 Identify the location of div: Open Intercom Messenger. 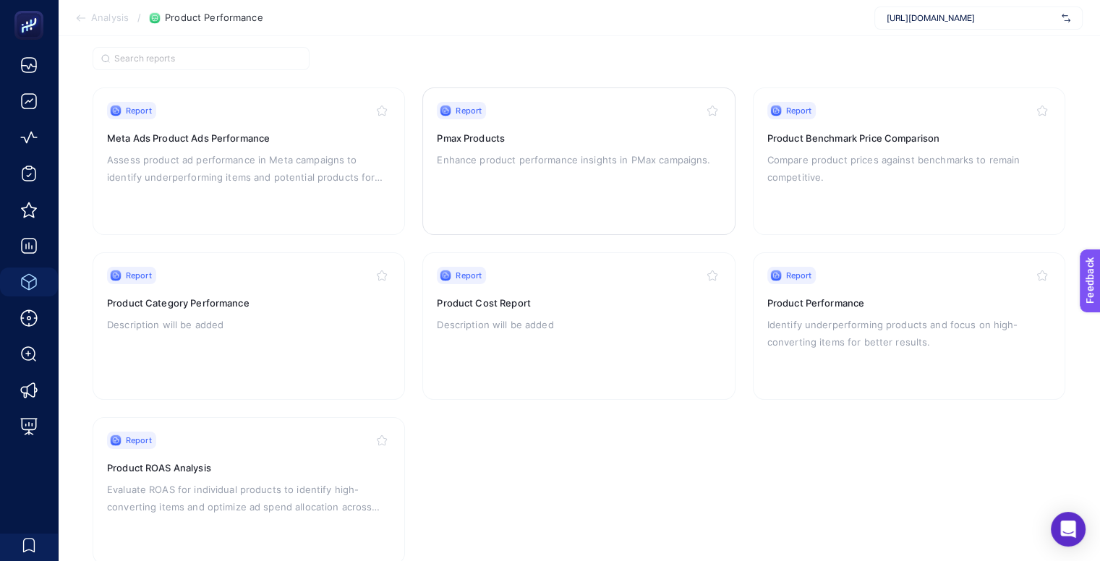
(1068, 529).